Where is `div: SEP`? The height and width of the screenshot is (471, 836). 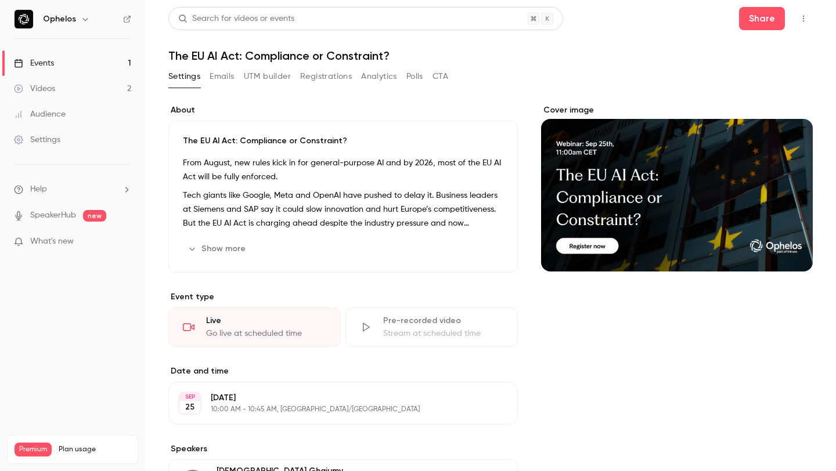 div: SEP is located at coordinates (190, 397).